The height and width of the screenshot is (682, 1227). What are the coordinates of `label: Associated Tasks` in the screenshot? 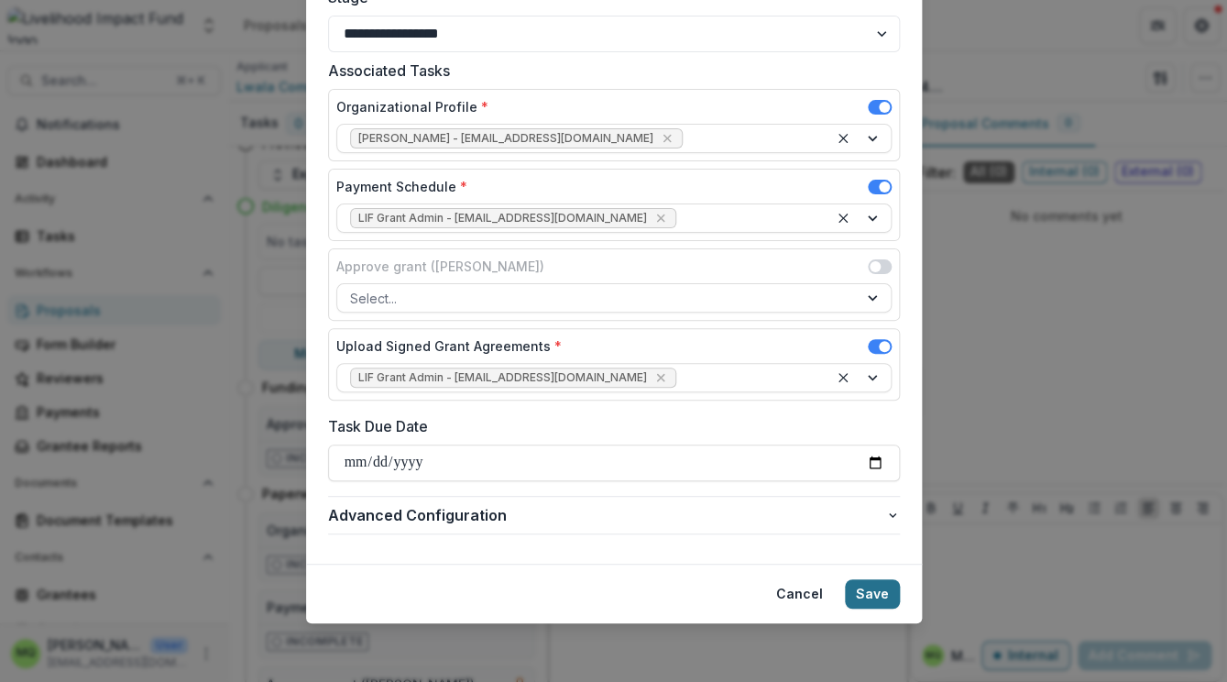 It's located at (609, 71).